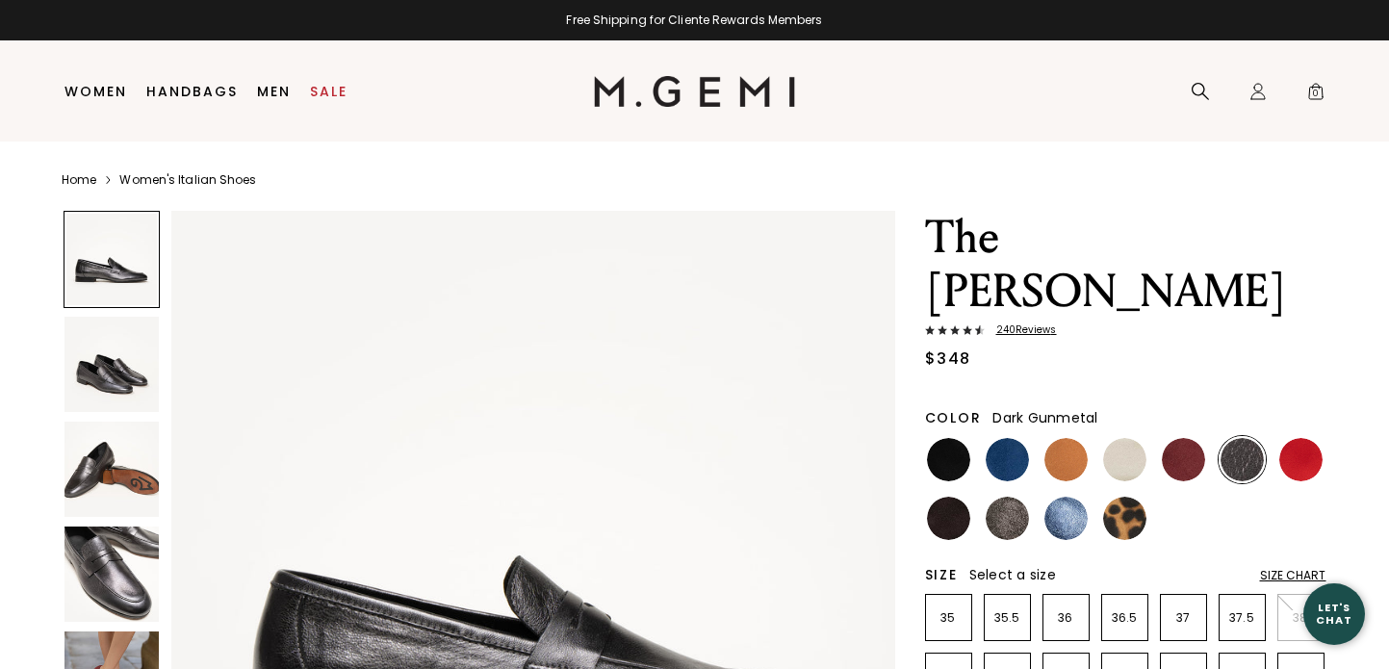 This screenshot has width=1389, height=669. Describe the element at coordinates (1007, 459) in the screenshot. I see `img: Navy` at that location.